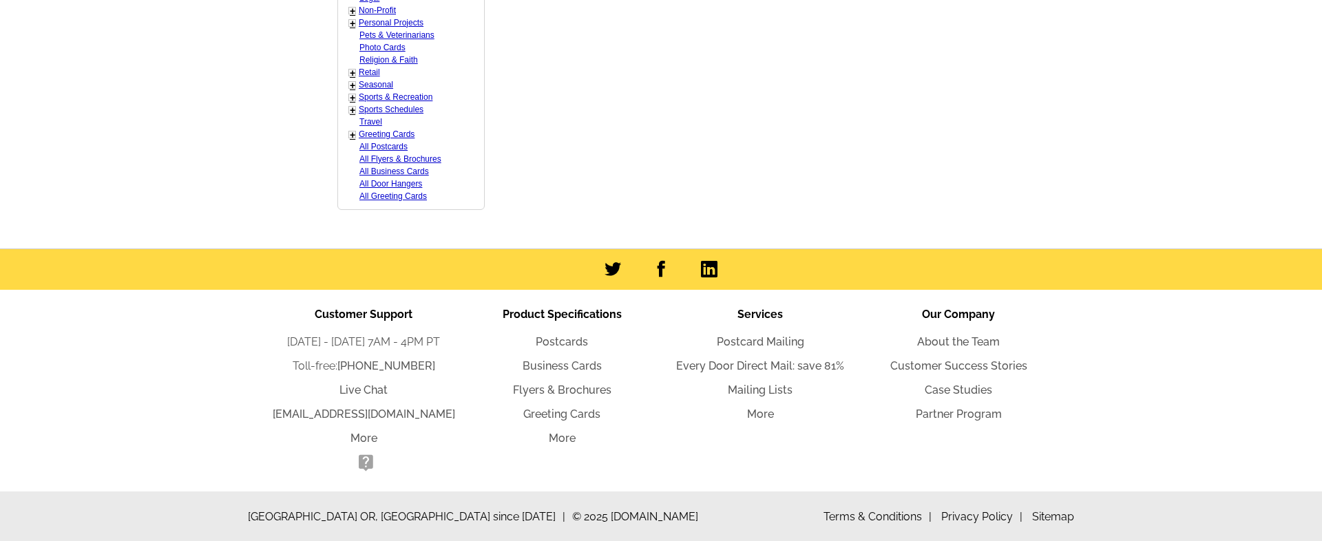 This screenshot has height=541, width=1322. I want to click on a: Case Studies, so click(958, 390).